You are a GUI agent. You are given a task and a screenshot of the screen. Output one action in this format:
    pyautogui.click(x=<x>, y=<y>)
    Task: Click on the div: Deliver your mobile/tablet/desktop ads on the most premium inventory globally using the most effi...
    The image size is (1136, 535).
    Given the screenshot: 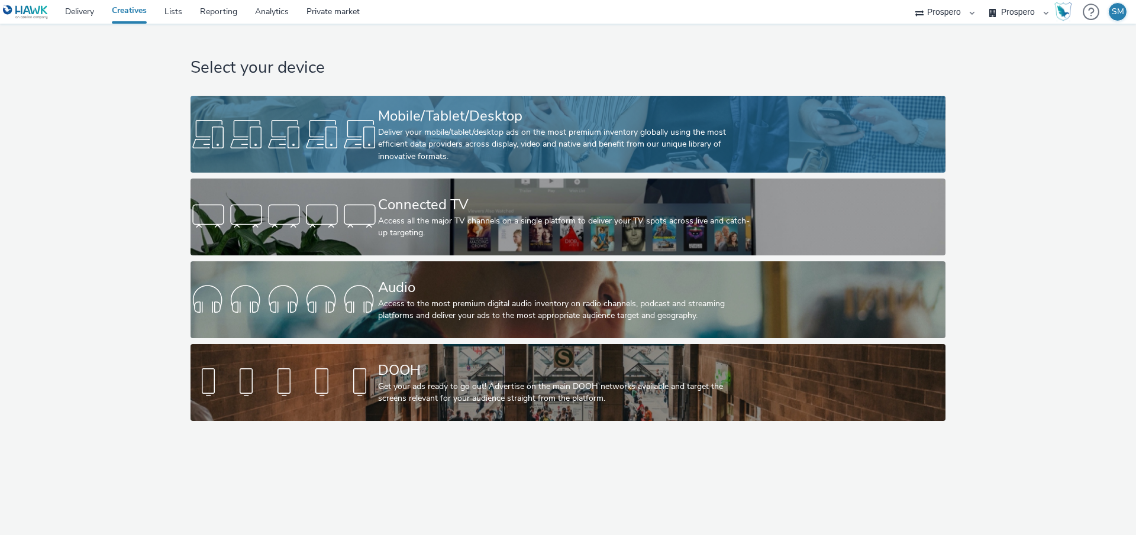 What is the action you would take?
    pyautogui.click(x=565, y=144)
    